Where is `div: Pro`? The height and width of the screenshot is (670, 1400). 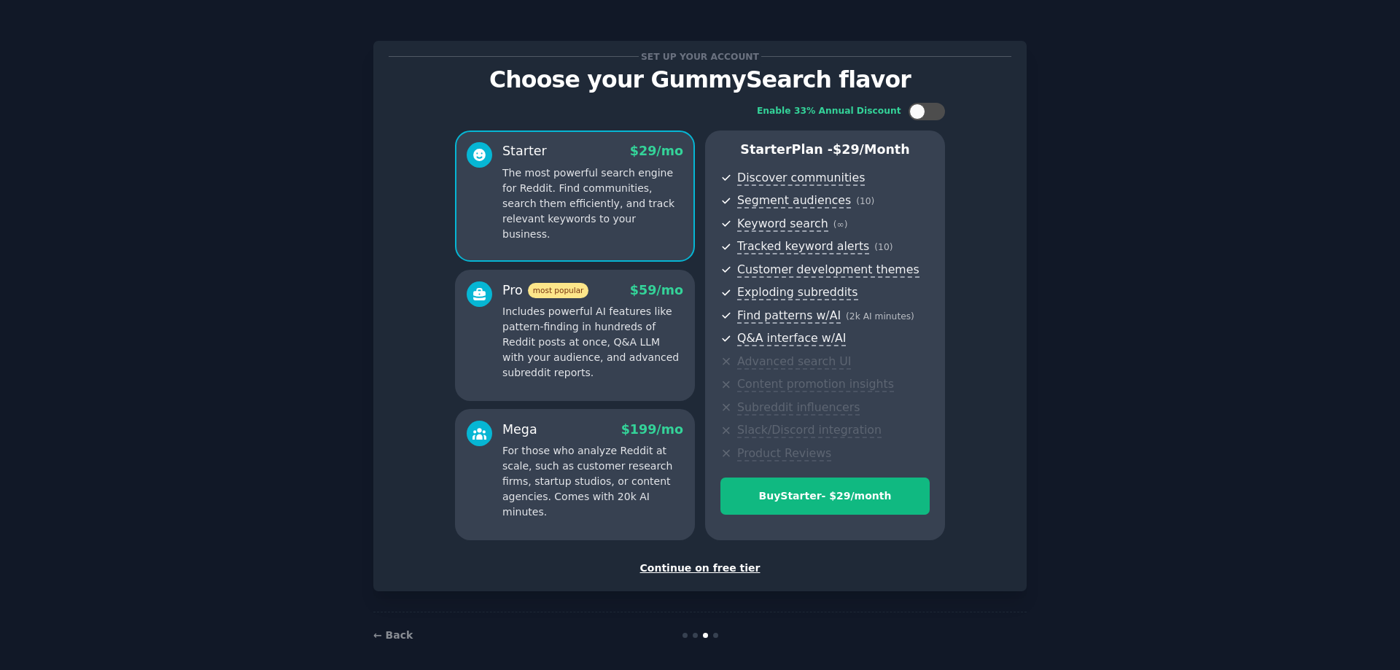 div: Pro is located at coordinates (546, 290).